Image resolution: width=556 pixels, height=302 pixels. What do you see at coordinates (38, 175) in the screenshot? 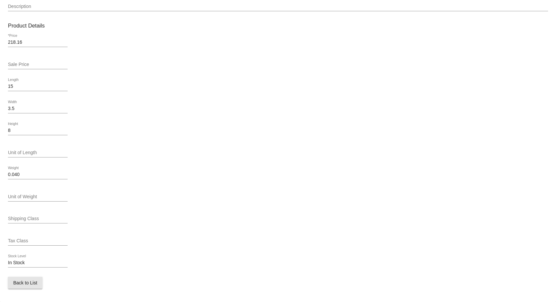
I see `input: Weight` at bounding box center [38, 175].